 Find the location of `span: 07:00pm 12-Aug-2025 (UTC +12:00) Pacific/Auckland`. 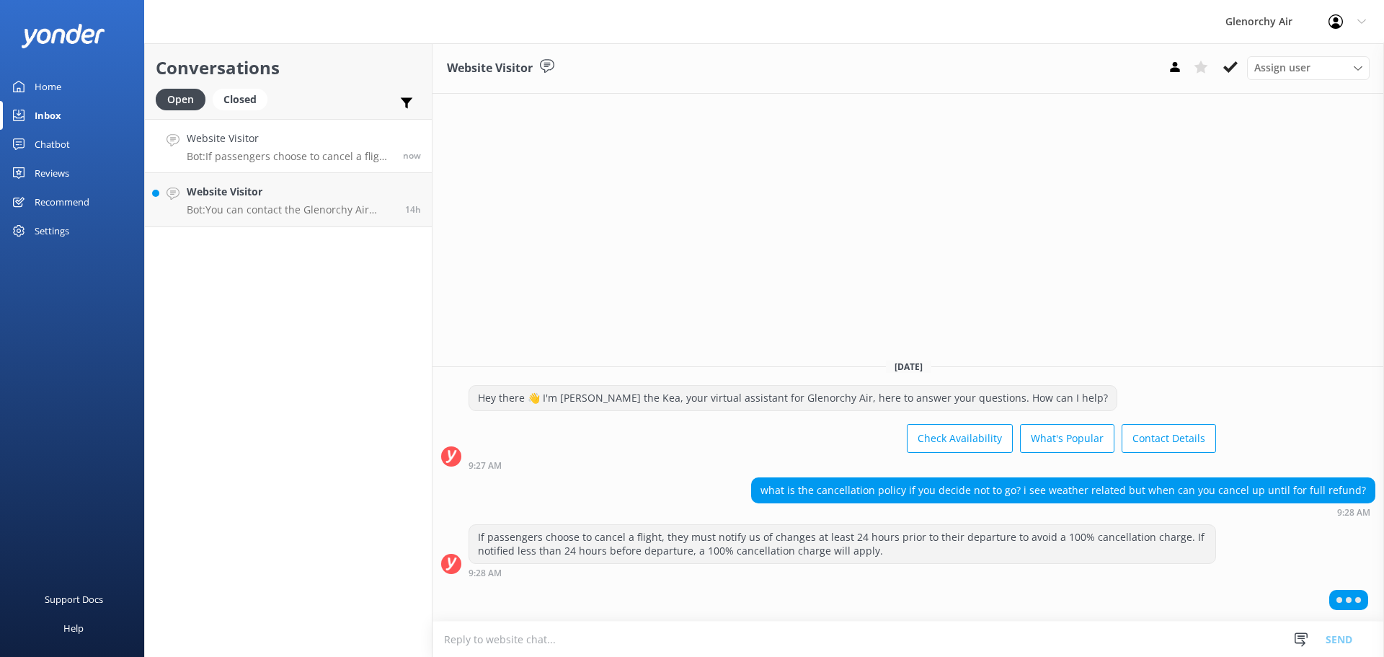

span: 07:00pm 12-Aug-2025 (UTC +12:00) Pacific/Auckland is located at coordinates (413, 209).